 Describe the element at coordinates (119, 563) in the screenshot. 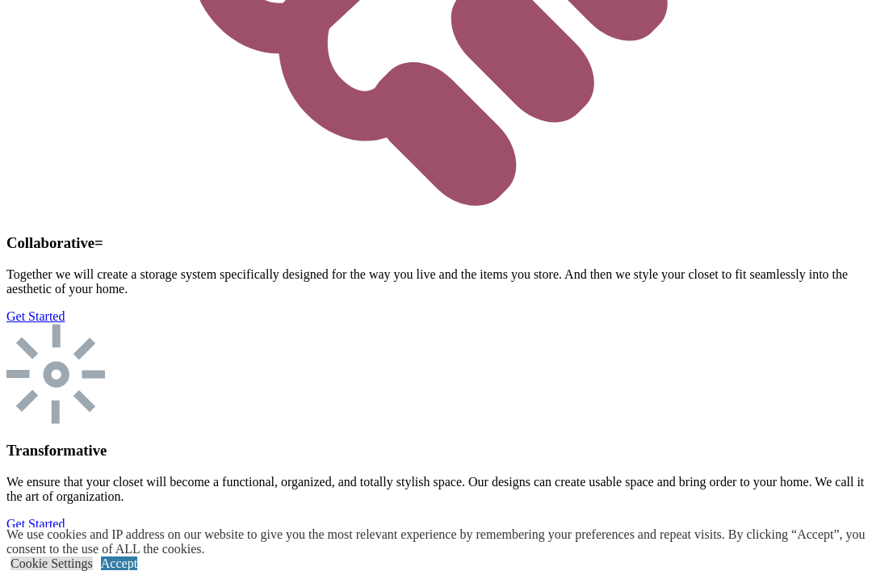

I see `a: Accept` at that location.